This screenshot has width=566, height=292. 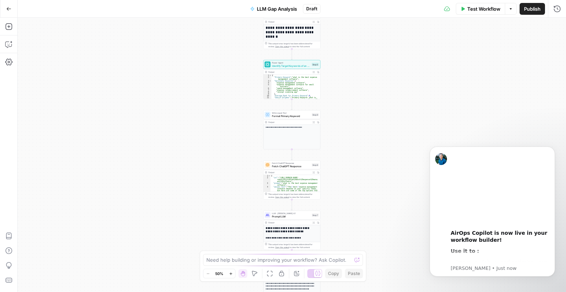 I want to click on img: Profile image for Alex, so click(x=22, y=24).